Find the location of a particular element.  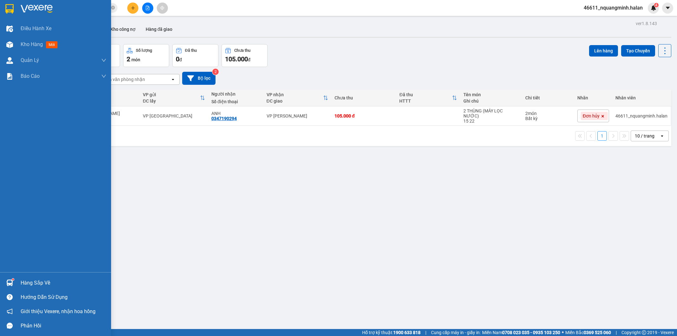

img: icon-new-feature is located at coordinates (653, 8).